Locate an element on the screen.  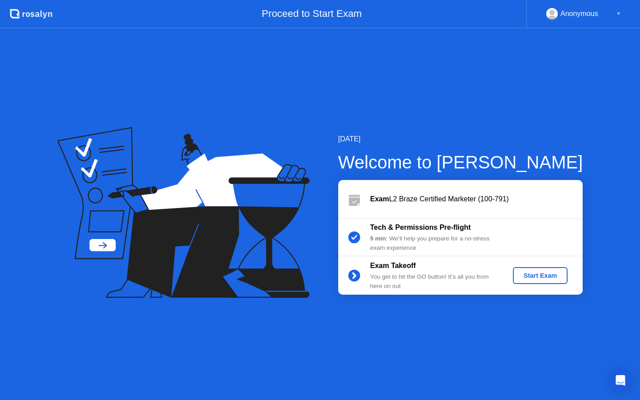
b: Exam Takeoff is located at coordinates (393, 265).